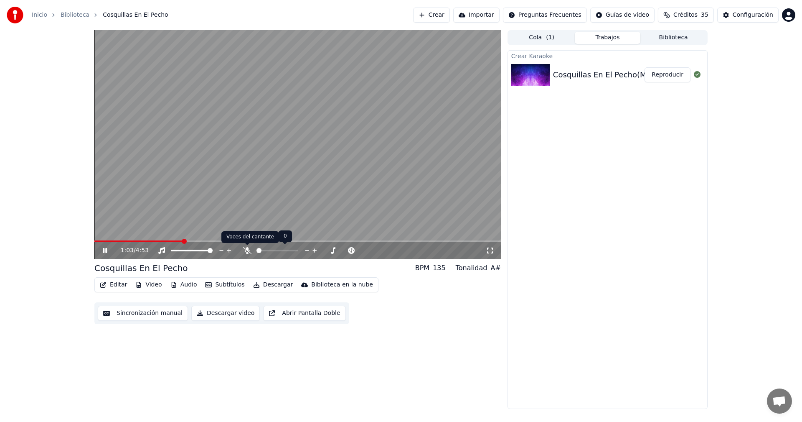 This screenshot has height=422, width=802. What do you see at coordinates (39, 15) in the screenshot?
I see `a: Inicio` at bounding box center [39, 15].